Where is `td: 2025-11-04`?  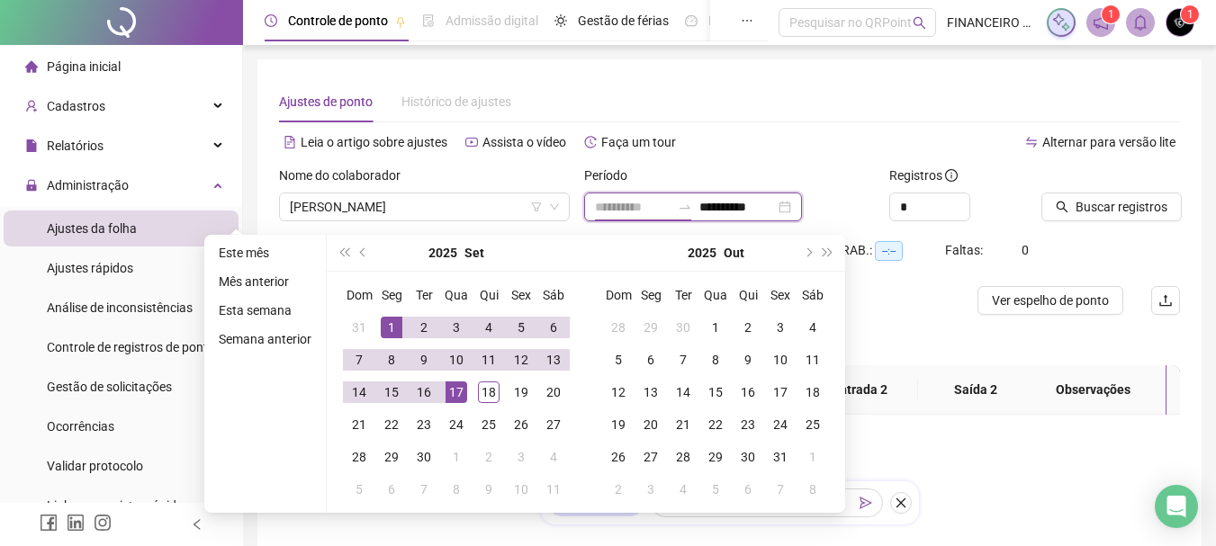
td: 2025-11-04 is located at coordinates (683, 490).